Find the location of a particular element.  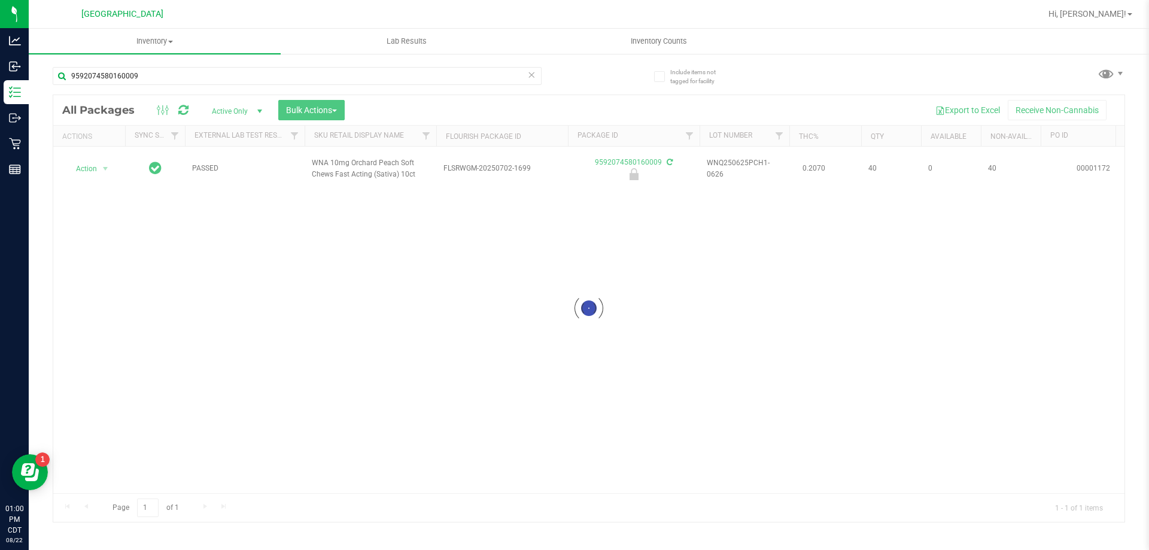

span: Include items not tagged for facility is located at coordinates (700, 77).